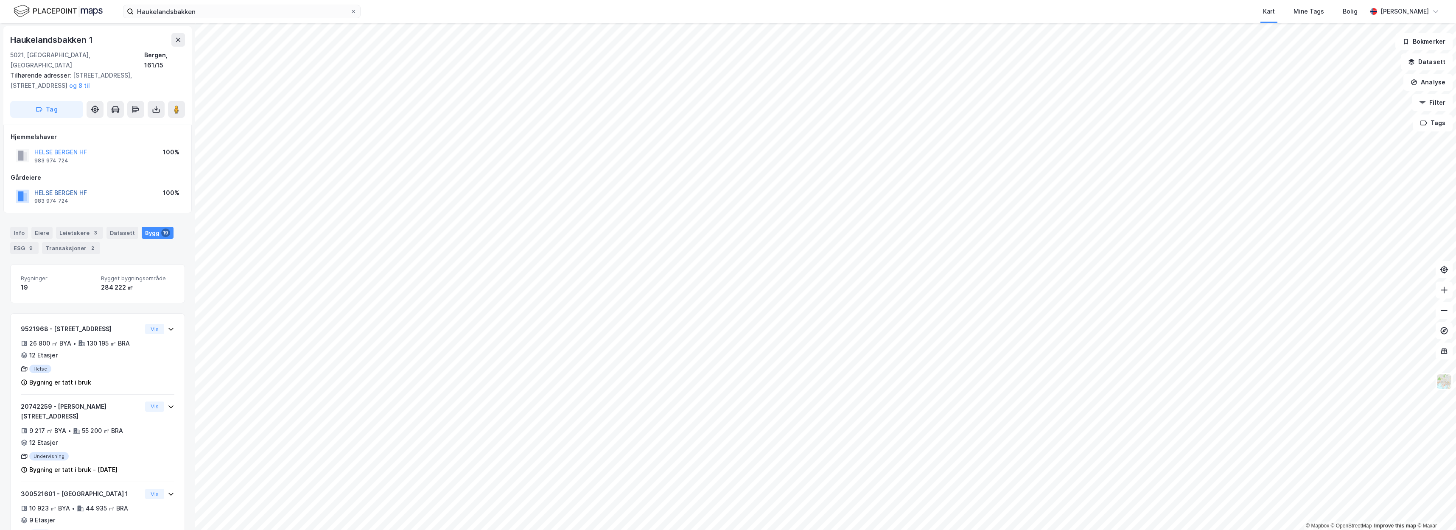  I want to click on div: Datasett, so click(122, 233).